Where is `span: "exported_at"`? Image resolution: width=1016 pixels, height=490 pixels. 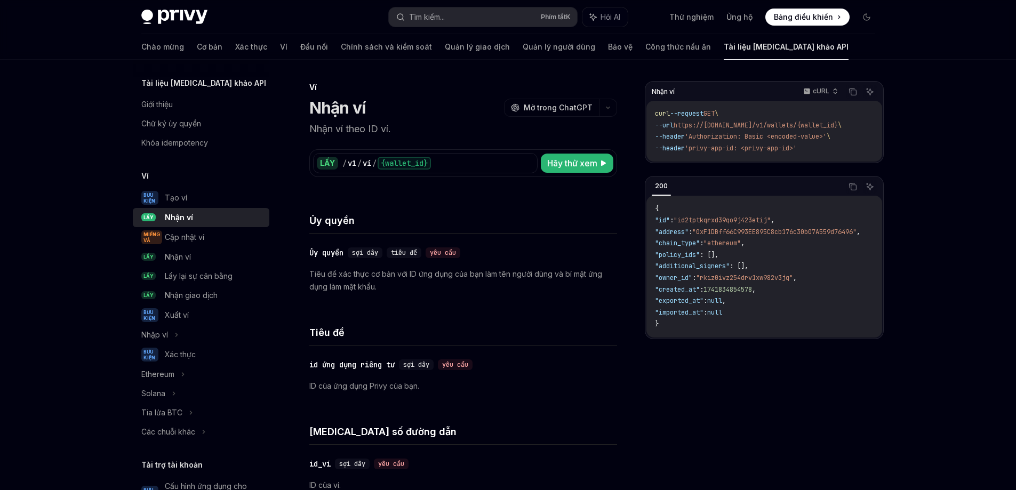 span: "exported_at" is located at coordinates (679, 301).